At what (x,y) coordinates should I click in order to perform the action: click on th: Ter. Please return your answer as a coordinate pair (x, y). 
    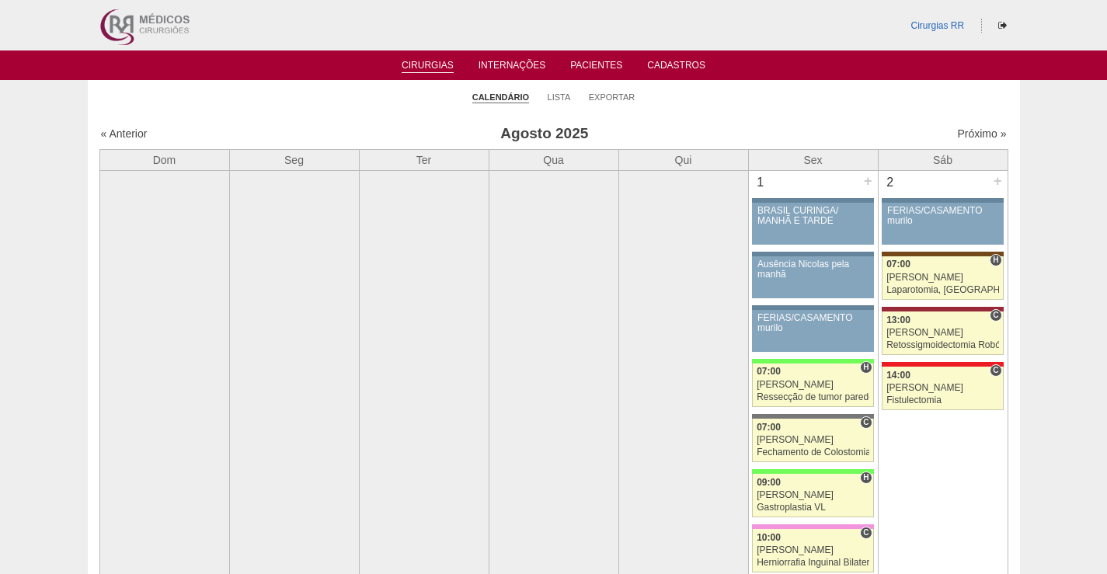
    Looking at the image, I should click on (423, 159).